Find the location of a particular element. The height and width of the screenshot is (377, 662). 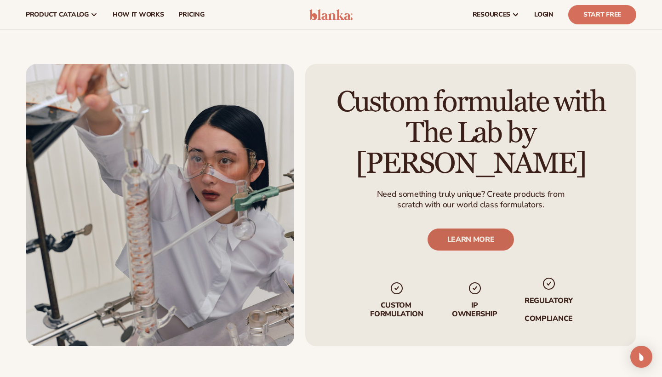

span: How It Works is located at coordinates (138, 15).